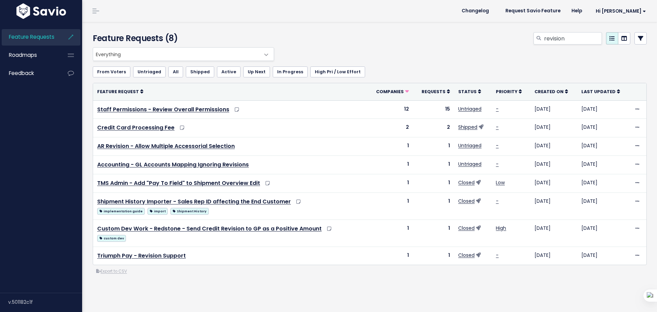 This screenshot has width=657, height=312. Describe the element at coordinates (551, 91) in the screenshot. I see `a: Created On` at that location.